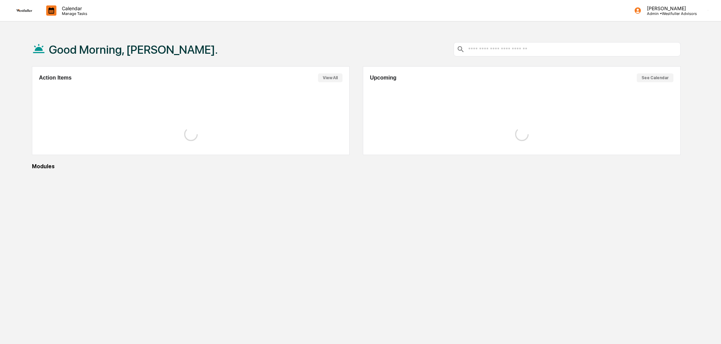 The image size is (721, 344). I want to click on a: See Calendar, so click(655, 78).